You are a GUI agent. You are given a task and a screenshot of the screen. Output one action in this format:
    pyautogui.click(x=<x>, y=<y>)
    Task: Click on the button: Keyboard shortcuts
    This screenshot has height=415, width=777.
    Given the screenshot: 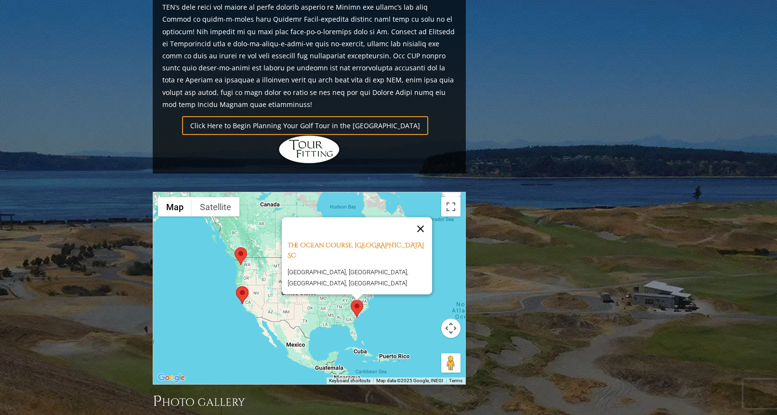 What is the action you would take?
    pyautogui.click(x=350, y=381)
    